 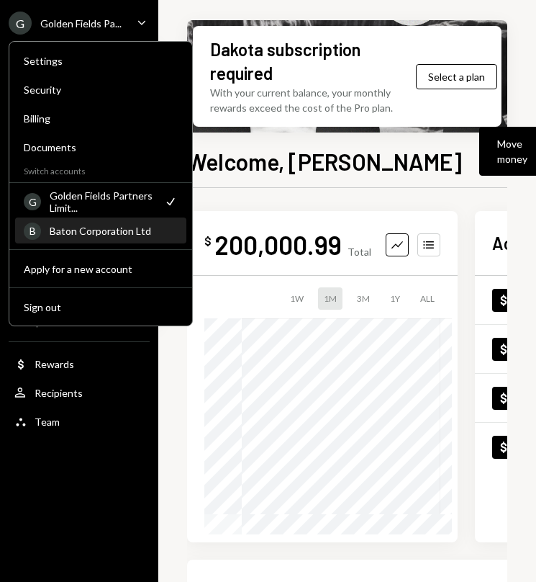 I want to click on div: Dakota subscription required, so click(x=307, y=61).